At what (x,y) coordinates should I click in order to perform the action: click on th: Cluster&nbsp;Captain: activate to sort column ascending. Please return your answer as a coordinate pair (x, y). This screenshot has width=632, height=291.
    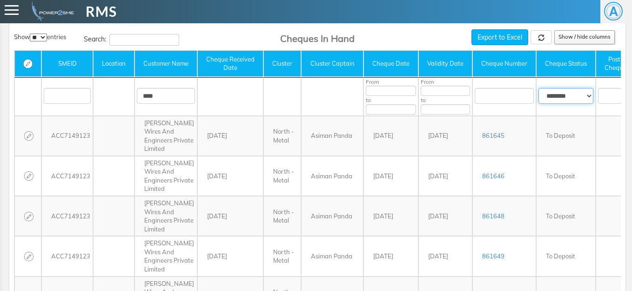
    Looking at the image, I should click on (332, 64).